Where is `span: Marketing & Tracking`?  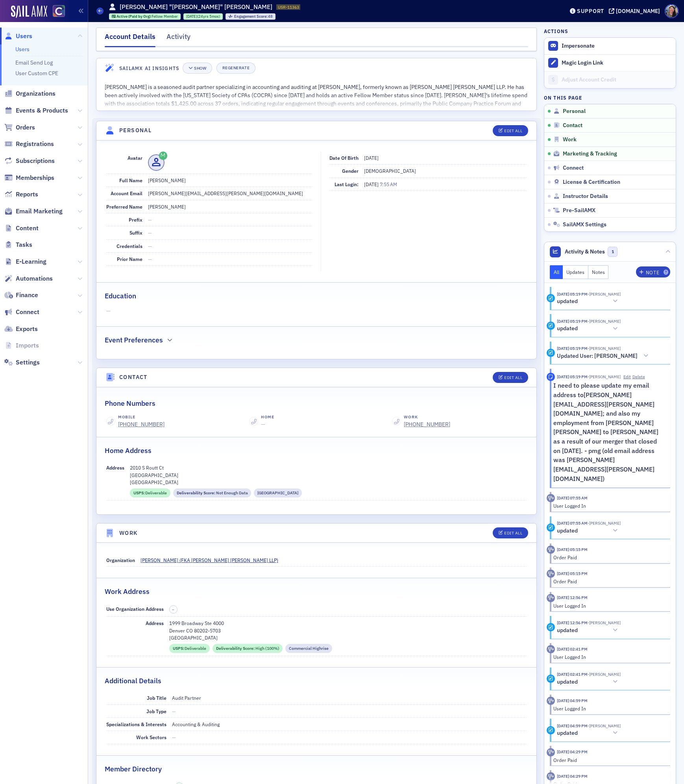
span: Marketing & Tracking is located at coordinates (590, 154).